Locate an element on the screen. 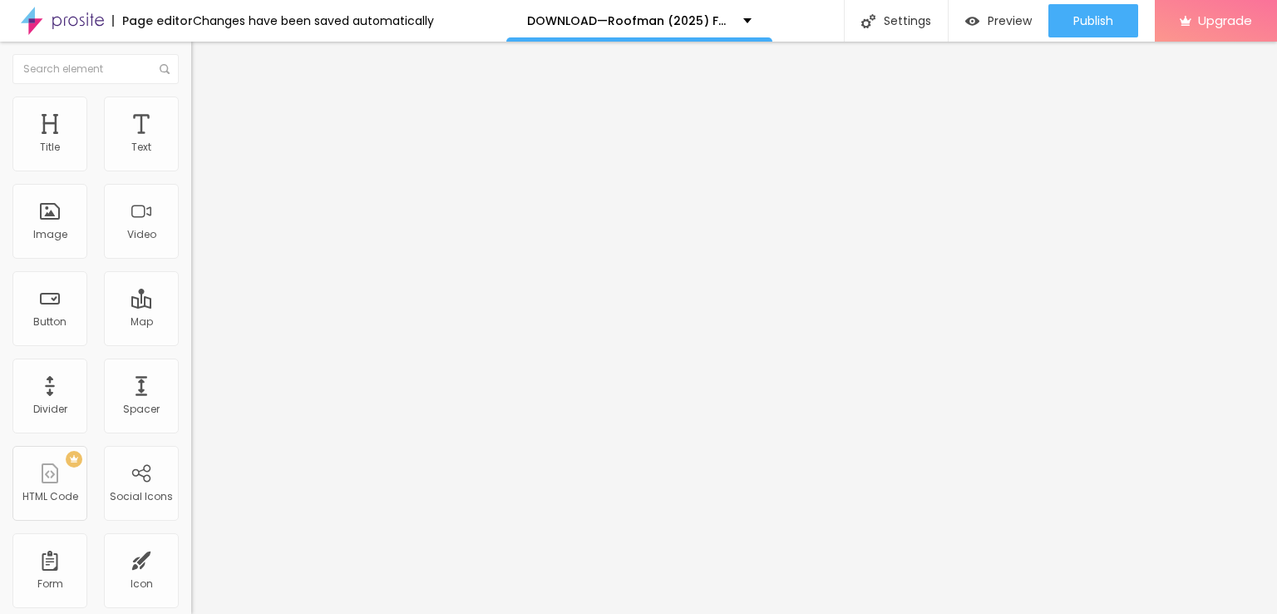  div: Video is located at coordinates (141, 234).